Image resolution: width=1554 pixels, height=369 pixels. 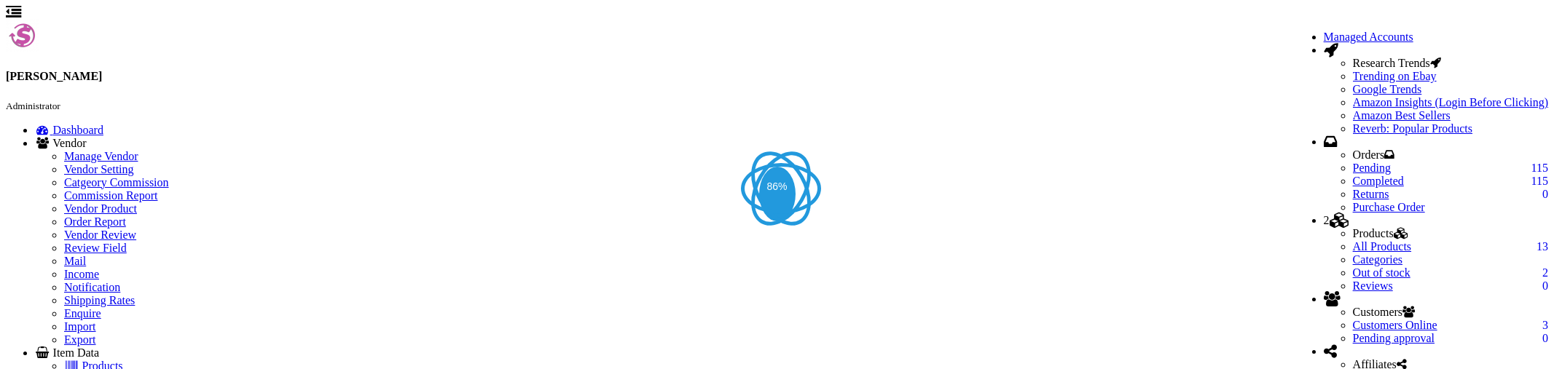 I want to click on span: Item Data, so click(x=77, y=353).